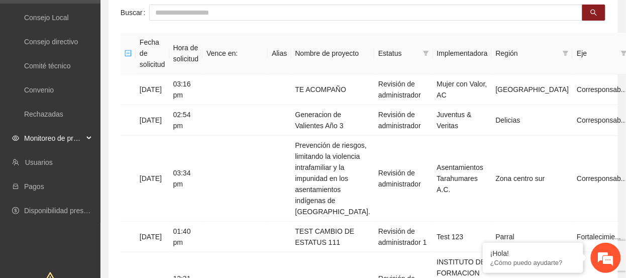  Describe the element at coordinates (47, 66) in the screenshot. I see `a: Comité técnico` at that location.